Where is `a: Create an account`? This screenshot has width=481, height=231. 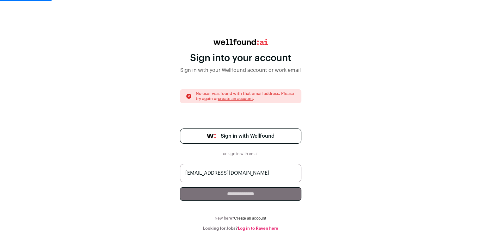 a: Create an account is located at coordinates (250, 218).